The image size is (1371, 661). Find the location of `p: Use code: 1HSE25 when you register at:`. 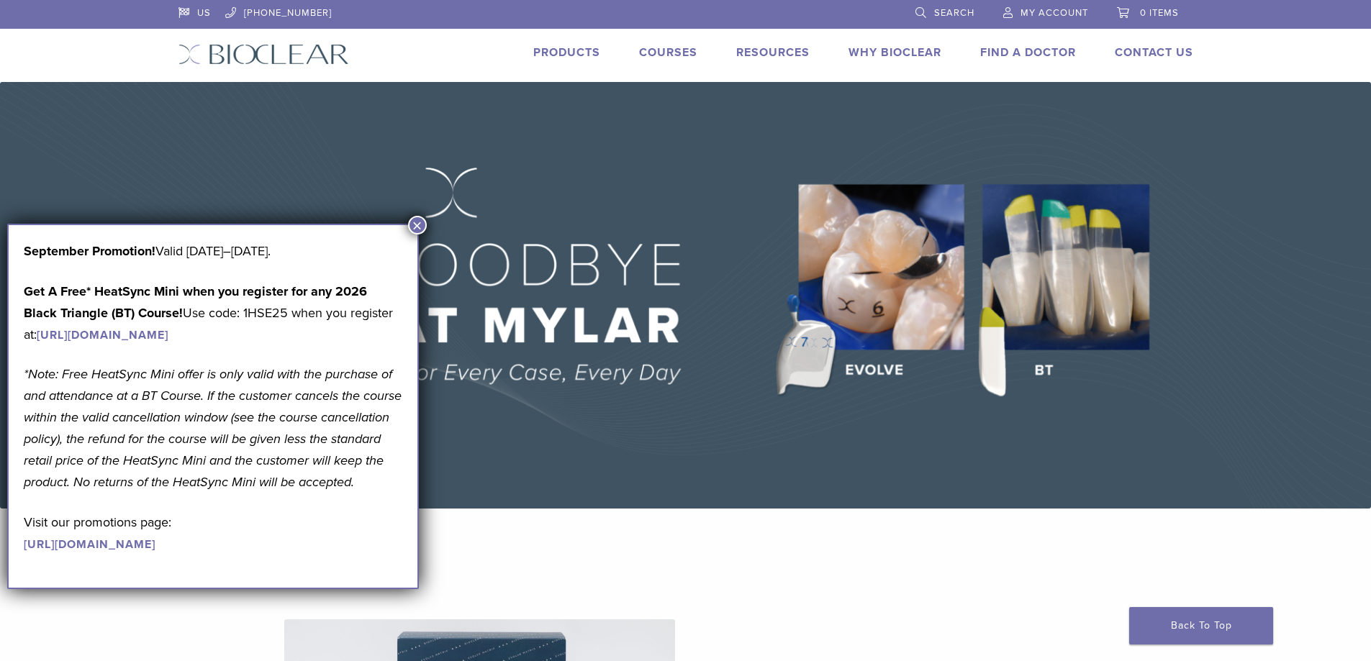

p: Use code: 1HSE25 when you register at: is located at coordinates (213, 313).